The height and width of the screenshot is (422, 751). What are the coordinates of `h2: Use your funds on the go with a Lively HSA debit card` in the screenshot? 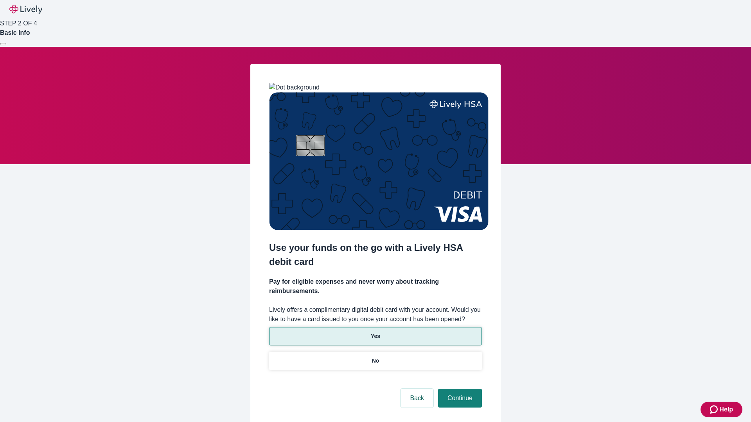 It's located at (375, 255).